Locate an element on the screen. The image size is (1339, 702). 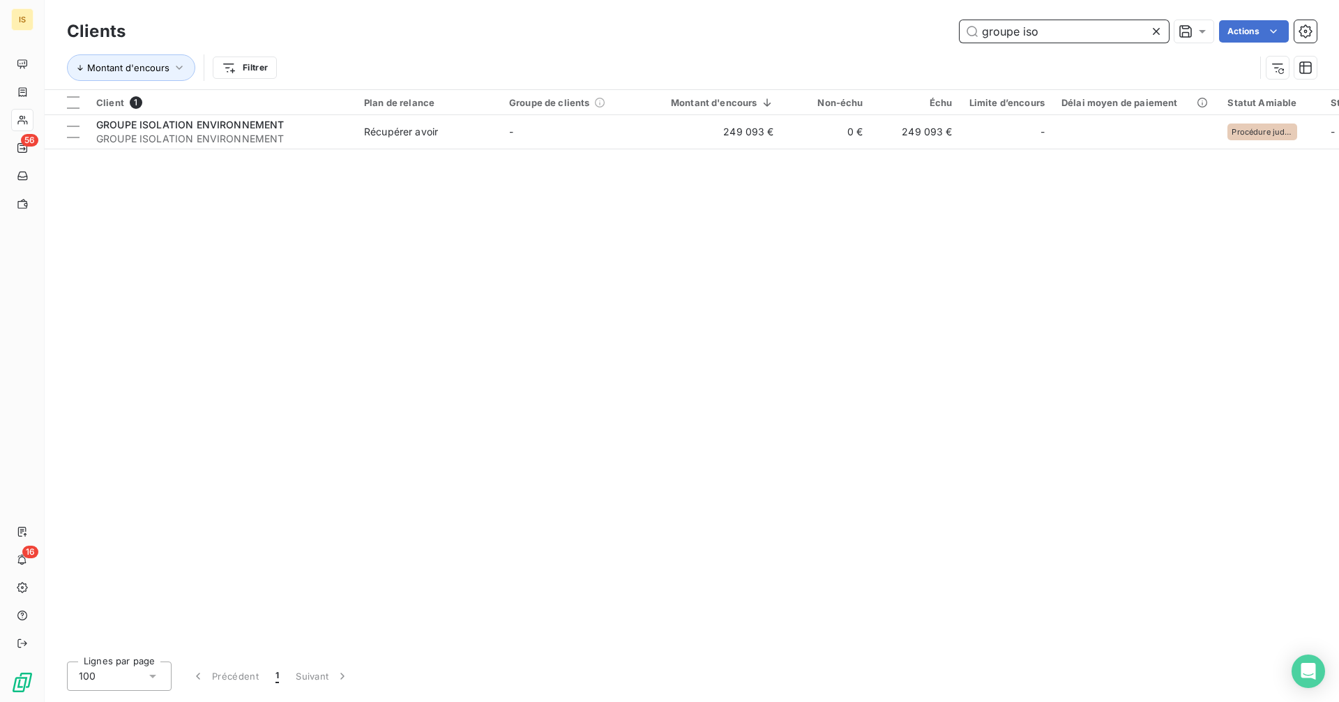
div: Récupérer avoir is located at coordinates (401, 132).